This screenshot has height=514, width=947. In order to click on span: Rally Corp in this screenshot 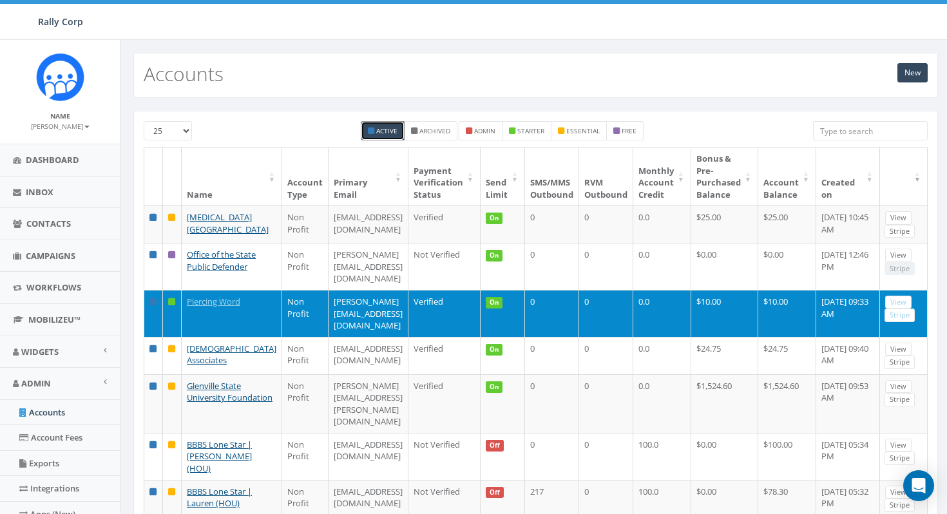, I will do `click(61, 21)`.